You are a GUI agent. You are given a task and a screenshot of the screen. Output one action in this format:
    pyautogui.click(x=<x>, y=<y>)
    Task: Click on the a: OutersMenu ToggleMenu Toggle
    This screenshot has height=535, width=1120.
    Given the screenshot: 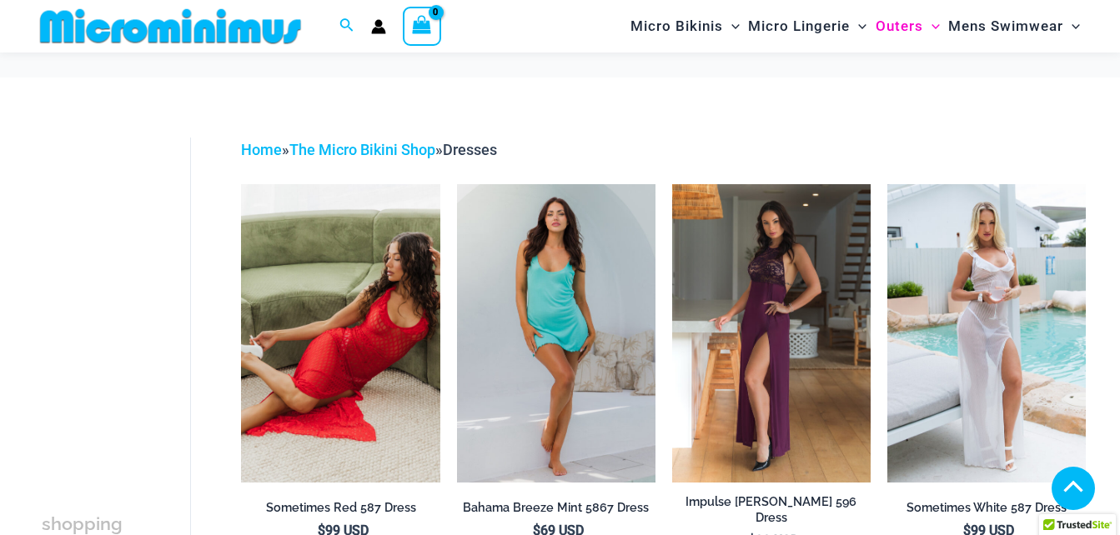 What is the action you would take?
    pyautogui.click(x=907, y=26)
    